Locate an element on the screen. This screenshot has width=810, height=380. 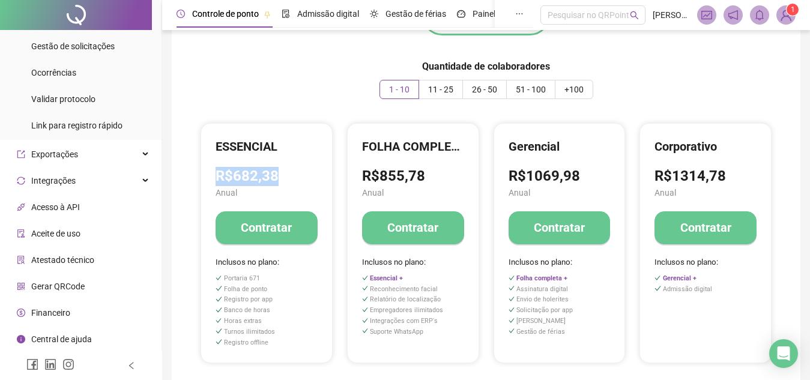
span: Empregadores ilimitados is located at coordinates (406, 310).